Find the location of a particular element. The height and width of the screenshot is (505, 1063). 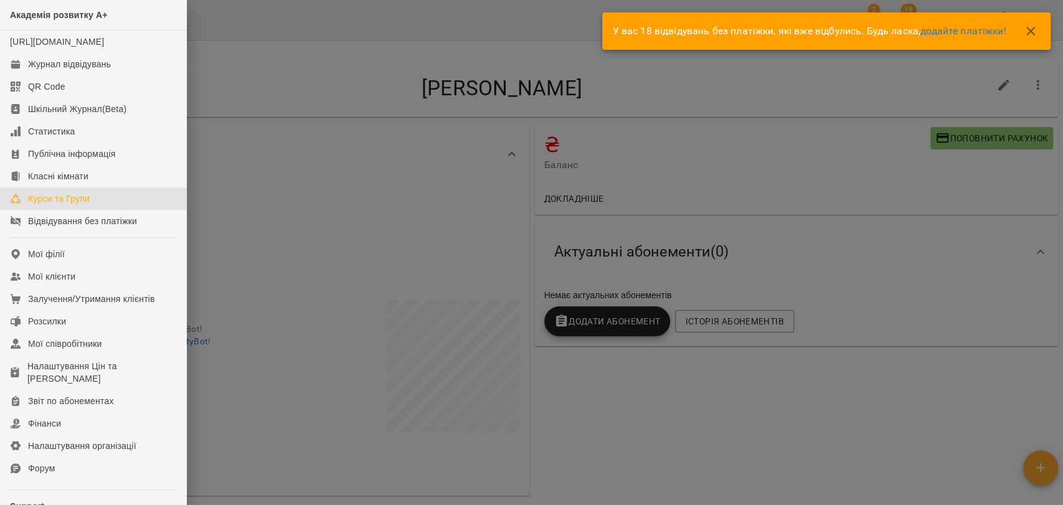

div: Мої філії is located at coordinates (46, 254).